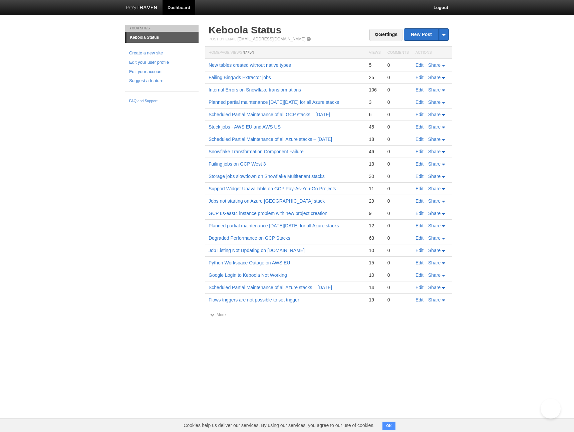 The image size is (574, 432). What do you see at coordinates (389, 426) in the screenshot?
I see `button: OK` at bounding box center [389, 426].